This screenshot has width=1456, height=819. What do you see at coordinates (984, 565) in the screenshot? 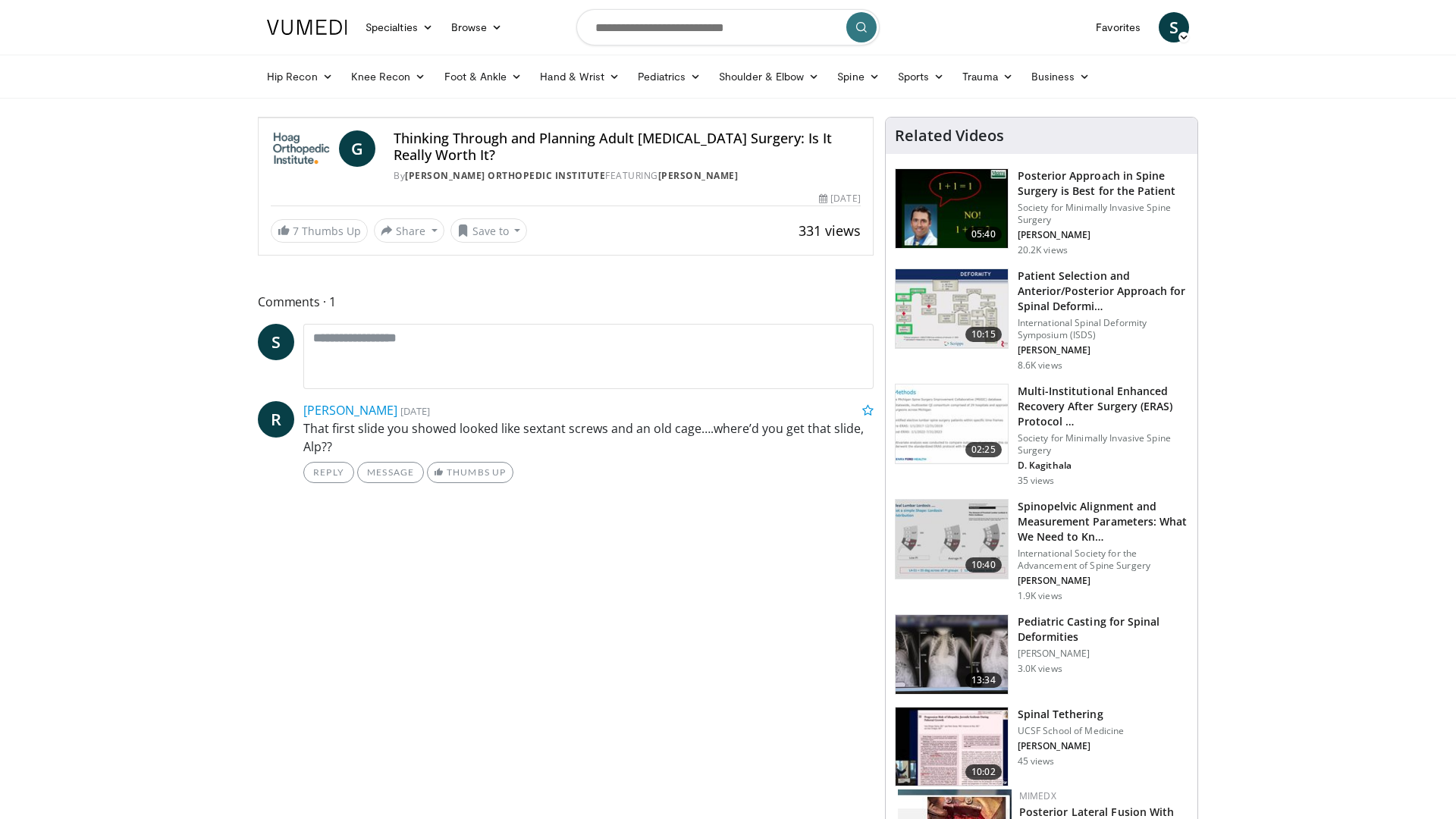
I see `span: 10:40` at bounding box center [984, 565].